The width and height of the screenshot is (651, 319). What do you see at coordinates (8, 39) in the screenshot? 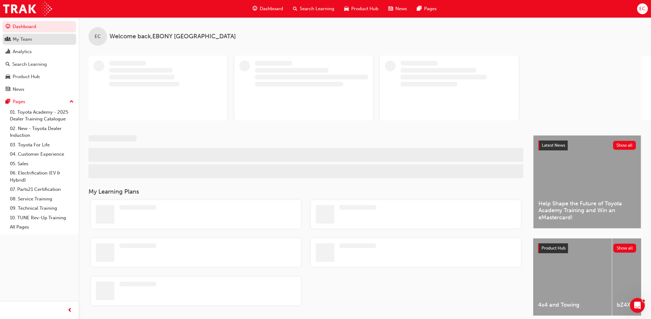
I see `span: people-icon` at bounding box center [8, 39].